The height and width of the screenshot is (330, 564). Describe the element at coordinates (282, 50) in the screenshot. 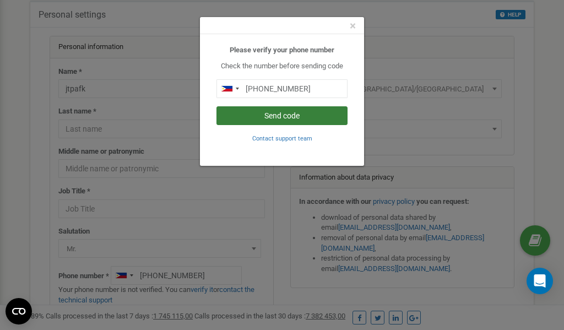

I see `b: Please verify your phone number` at that location.